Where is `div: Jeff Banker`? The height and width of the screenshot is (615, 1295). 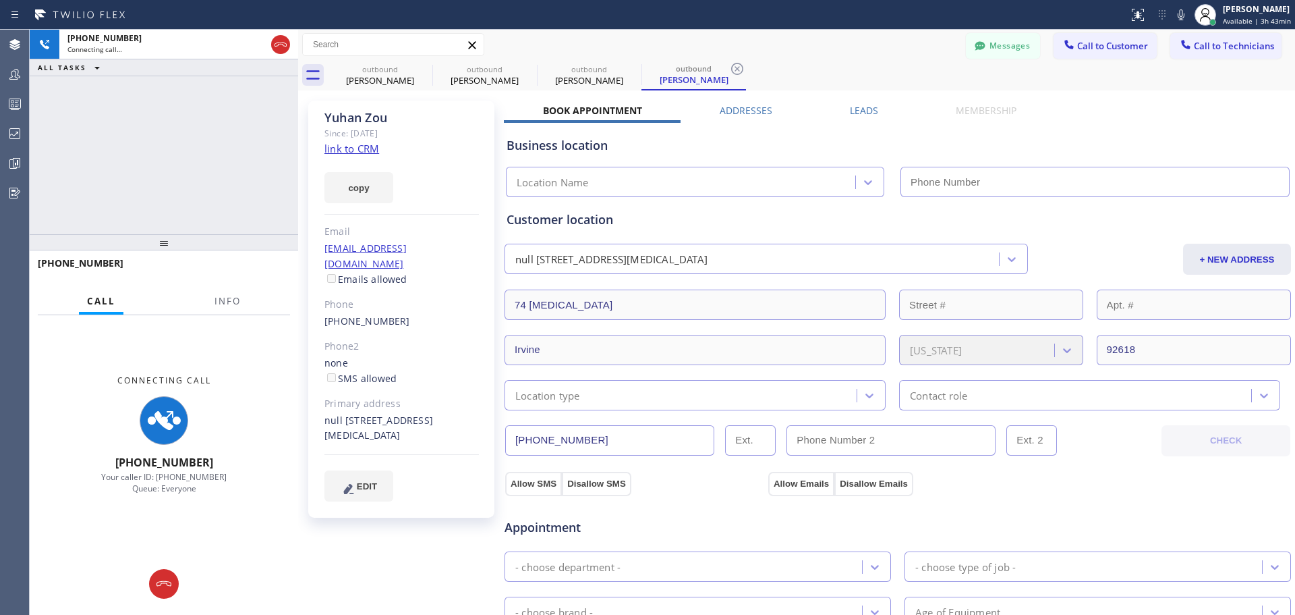 div: Jeff Banker is located at coordinates (380, 75).